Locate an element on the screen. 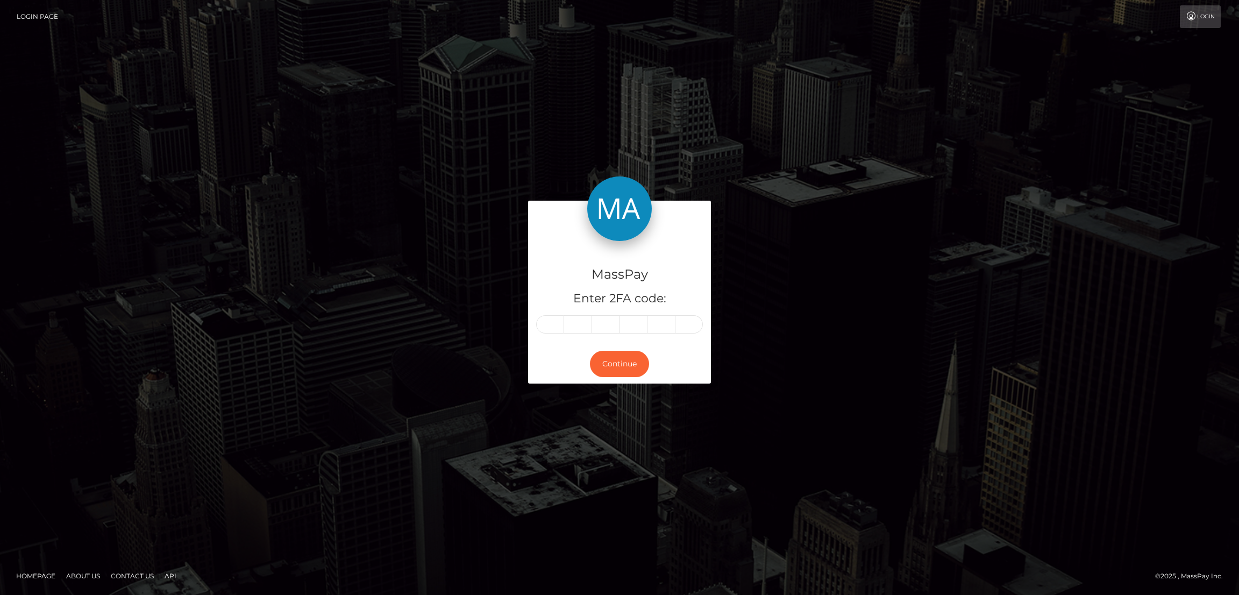 The width and height of the screenshot is (1239, 595). a: Contact Us is located at coordinates (132, 575).